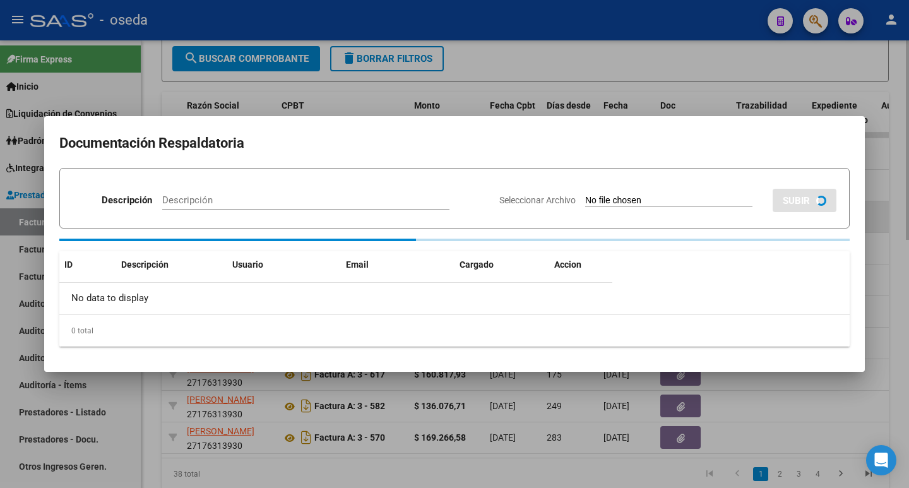 This screenshot has width=909, height=488. What do you see at coordinates (805, 200) in the screenshot?
I see `button: SUBIR` at bounding box center [805, 200].